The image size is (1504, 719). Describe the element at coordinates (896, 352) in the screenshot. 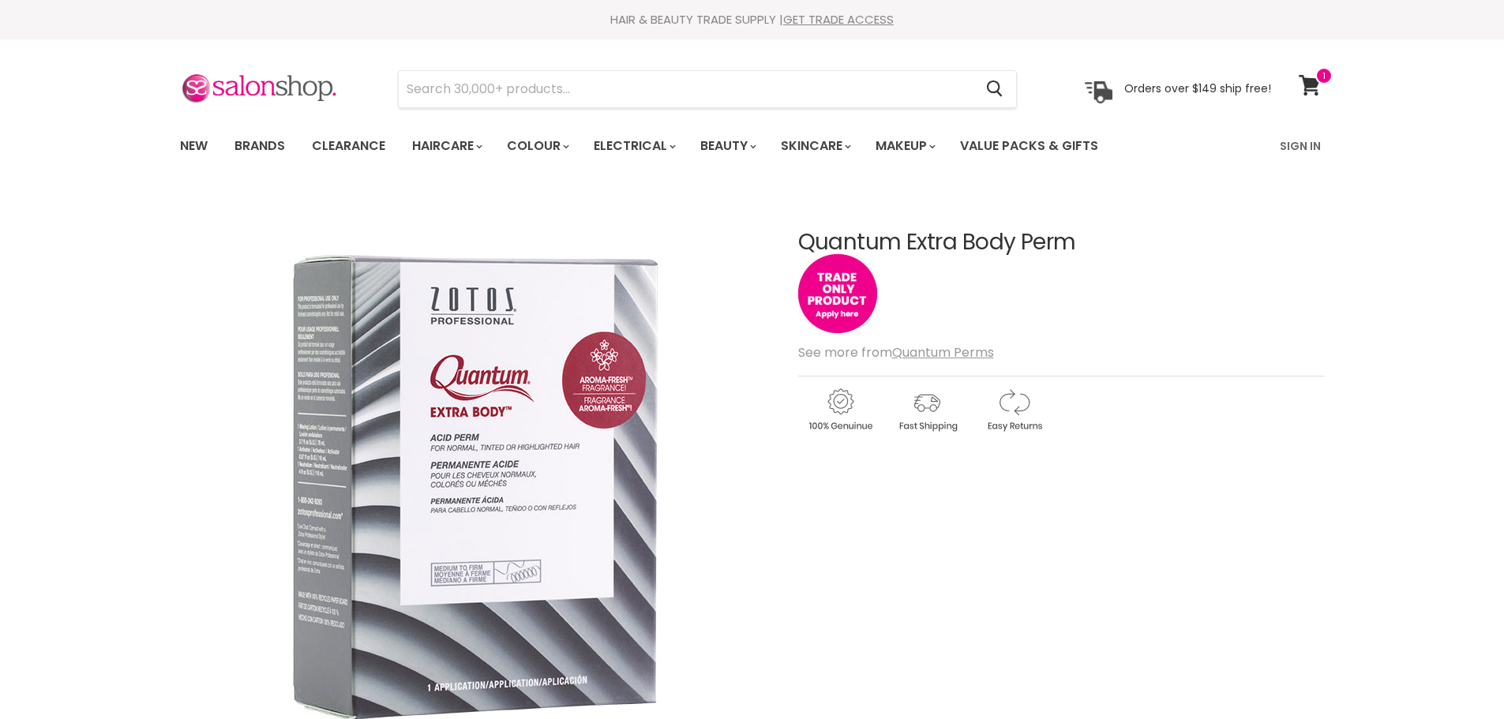

I see `span: See more from` at that location.